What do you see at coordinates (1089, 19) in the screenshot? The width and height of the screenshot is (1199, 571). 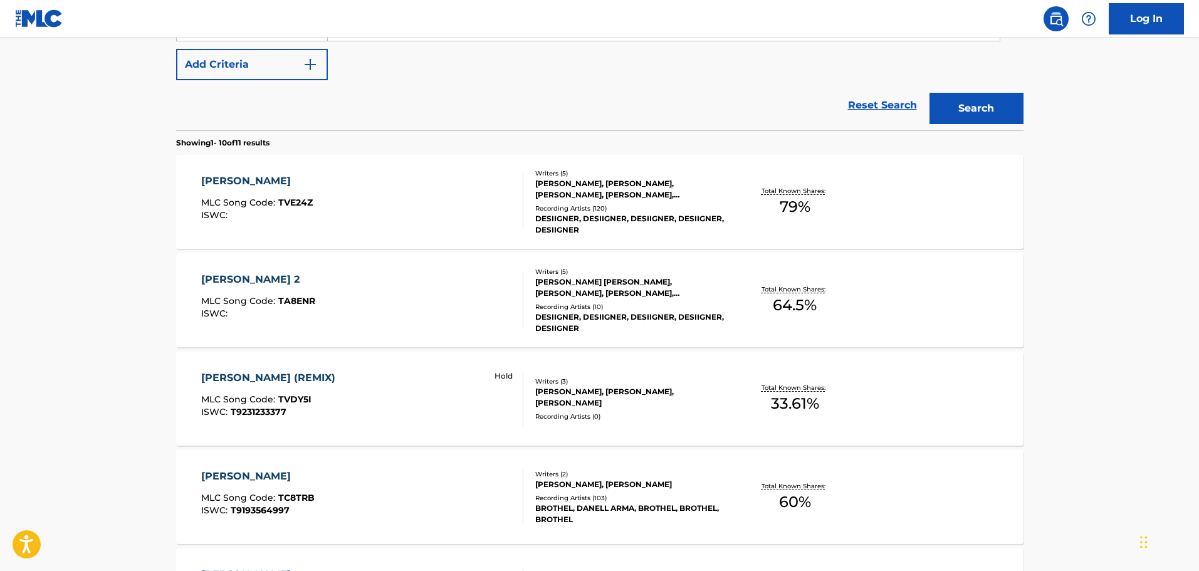 I see `img: help` at bounding box center [1089, 19].